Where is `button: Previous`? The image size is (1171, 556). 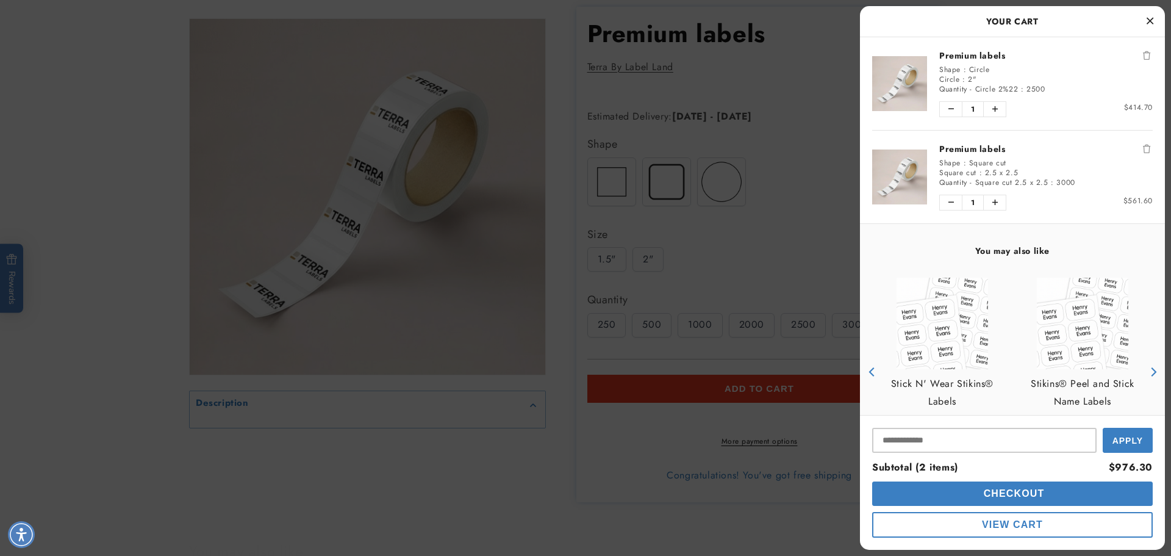 button: Previous is located at coordinates (872, 371).